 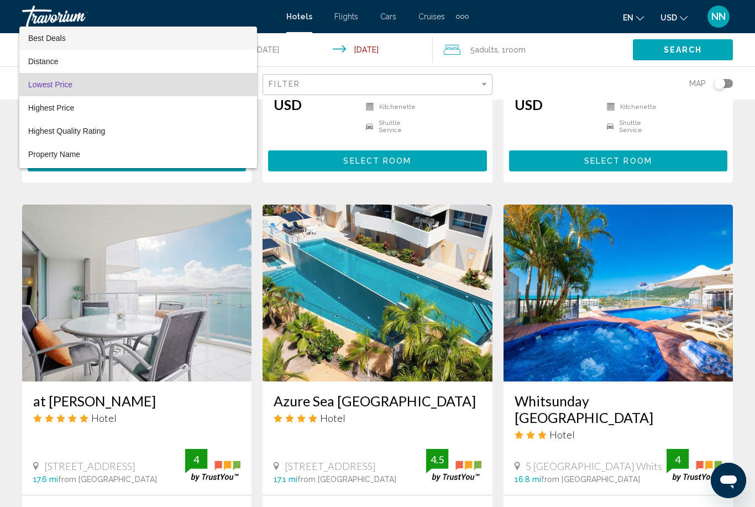 What do you see at coordinates (66, 131) in the screenshot?
I see `span: Highest Quality Rating` at bounding box center [66, 131].